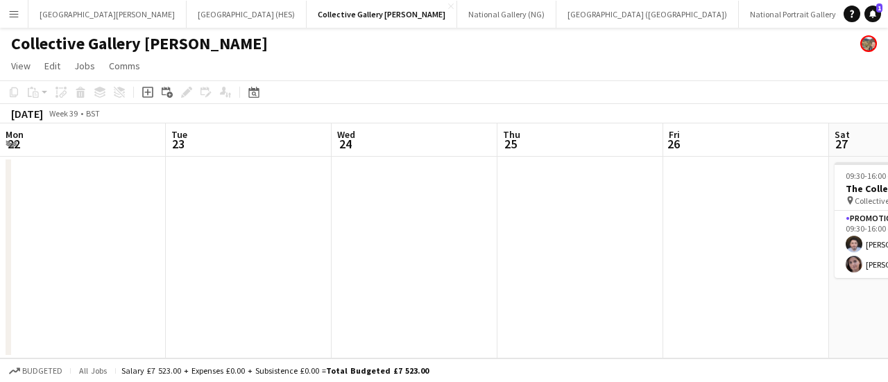 This screenshot has width=888, height=382. What do you see at coordinates (178, 144) in the screenshot?
I see `span: 23` at bounding box center [178, 144].